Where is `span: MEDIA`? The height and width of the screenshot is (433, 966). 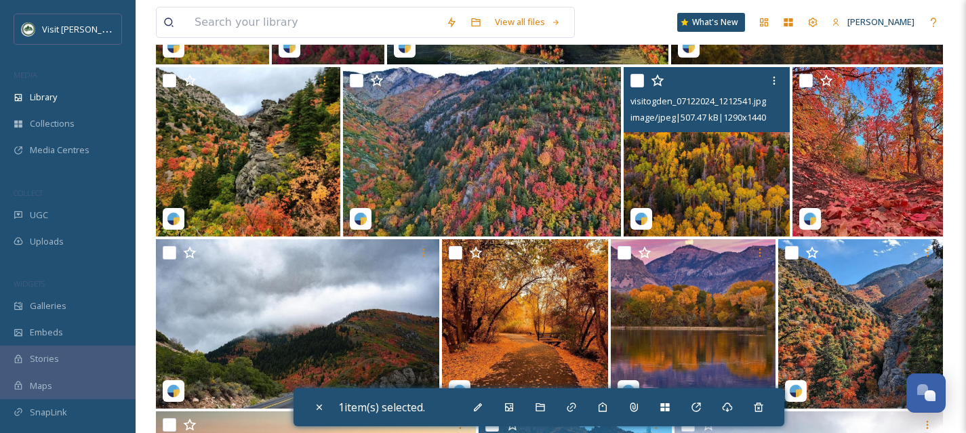 span: MEDIA is located at coordinates (25, 75).